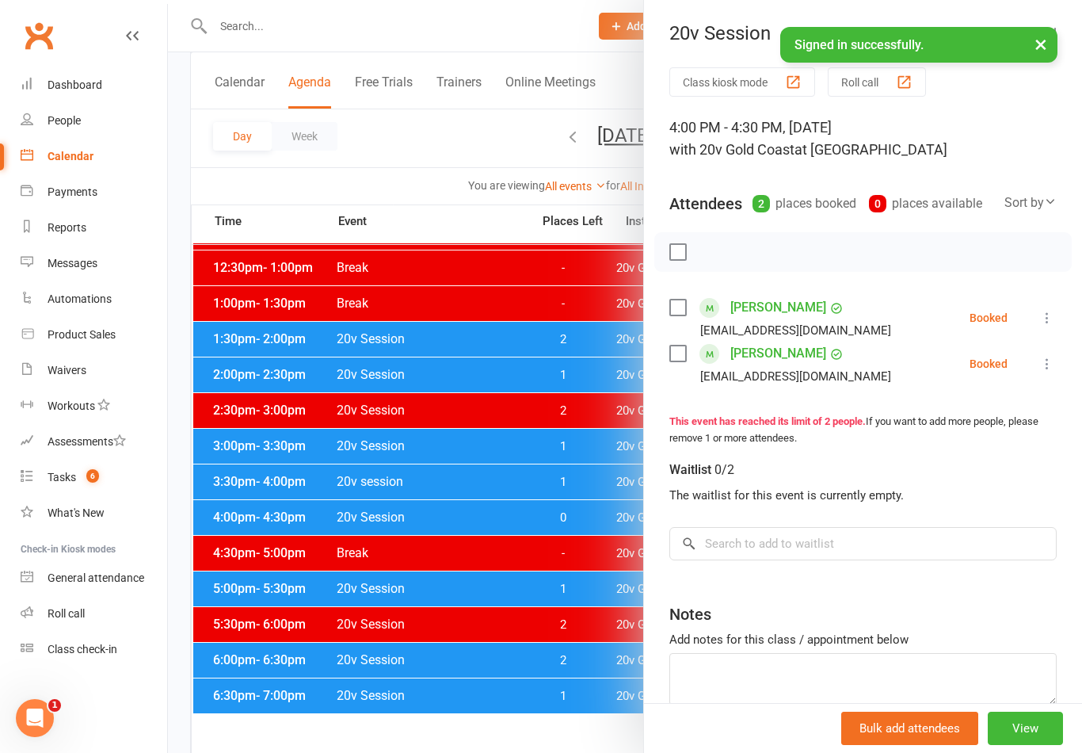  Describe the element at coordinates (94, 156) in the screenshot. I see `a: Calendar` at that location.